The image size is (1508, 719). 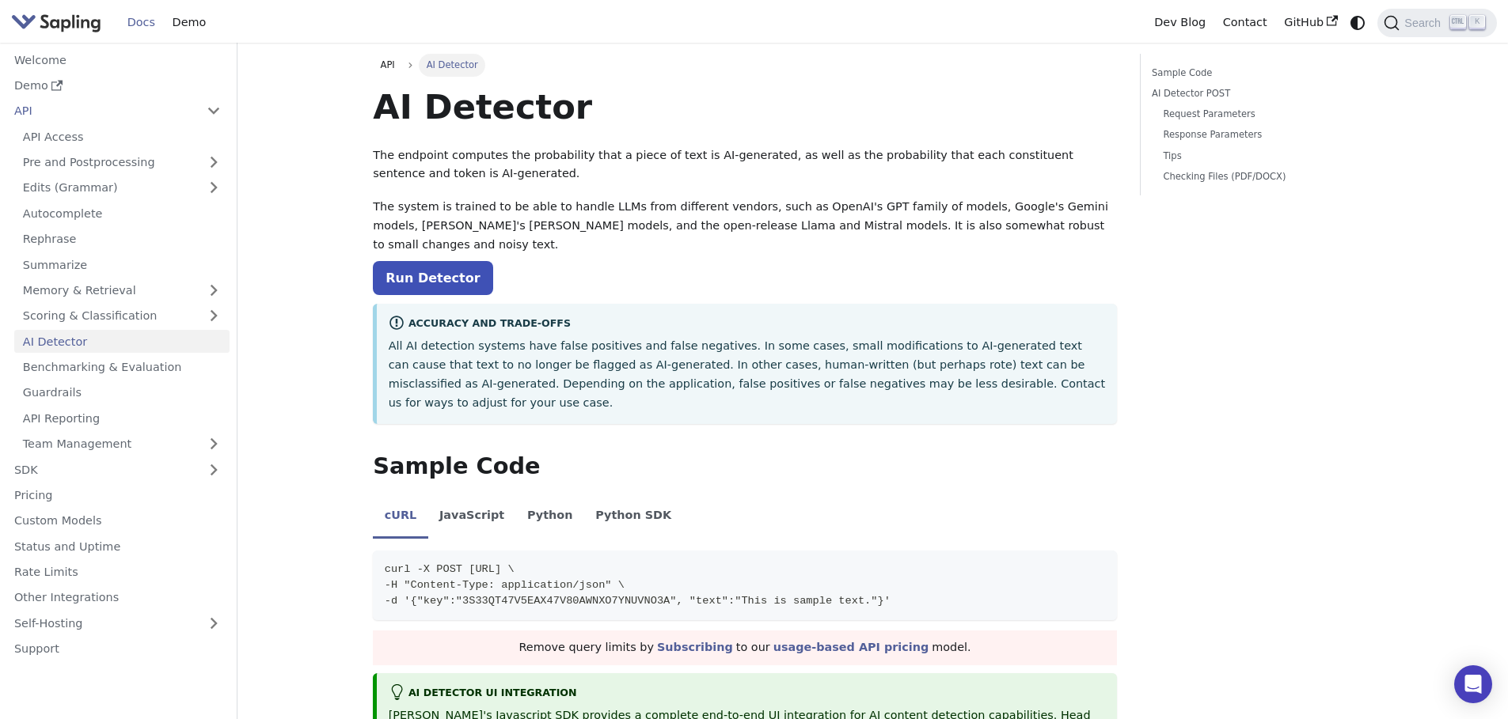 What do you see at coordinates (1261, 156) in the screenshot?
I see `a: Tips` at bounding box center [1261, 156].